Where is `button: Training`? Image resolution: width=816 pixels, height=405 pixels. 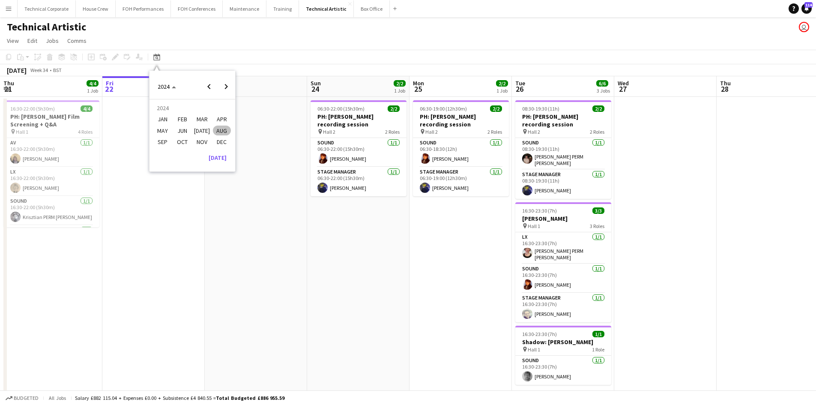
button: Training is located at coordinates (283, 9).